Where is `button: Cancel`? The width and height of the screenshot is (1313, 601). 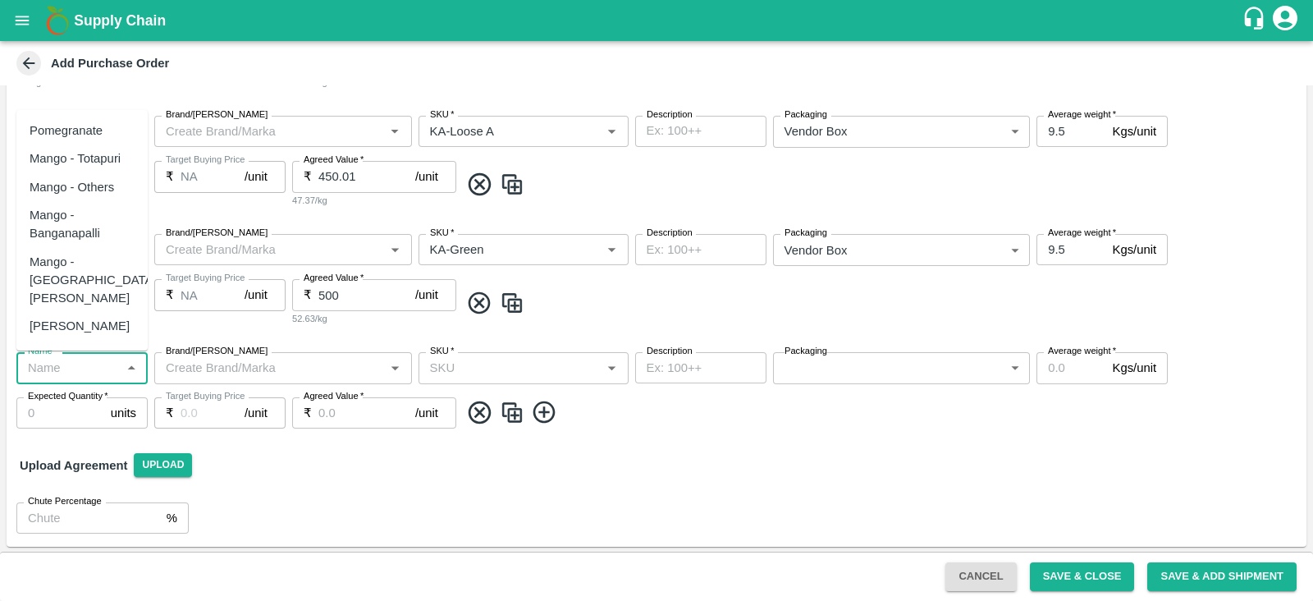
button: Cancel is located at coordinates (981, 576).